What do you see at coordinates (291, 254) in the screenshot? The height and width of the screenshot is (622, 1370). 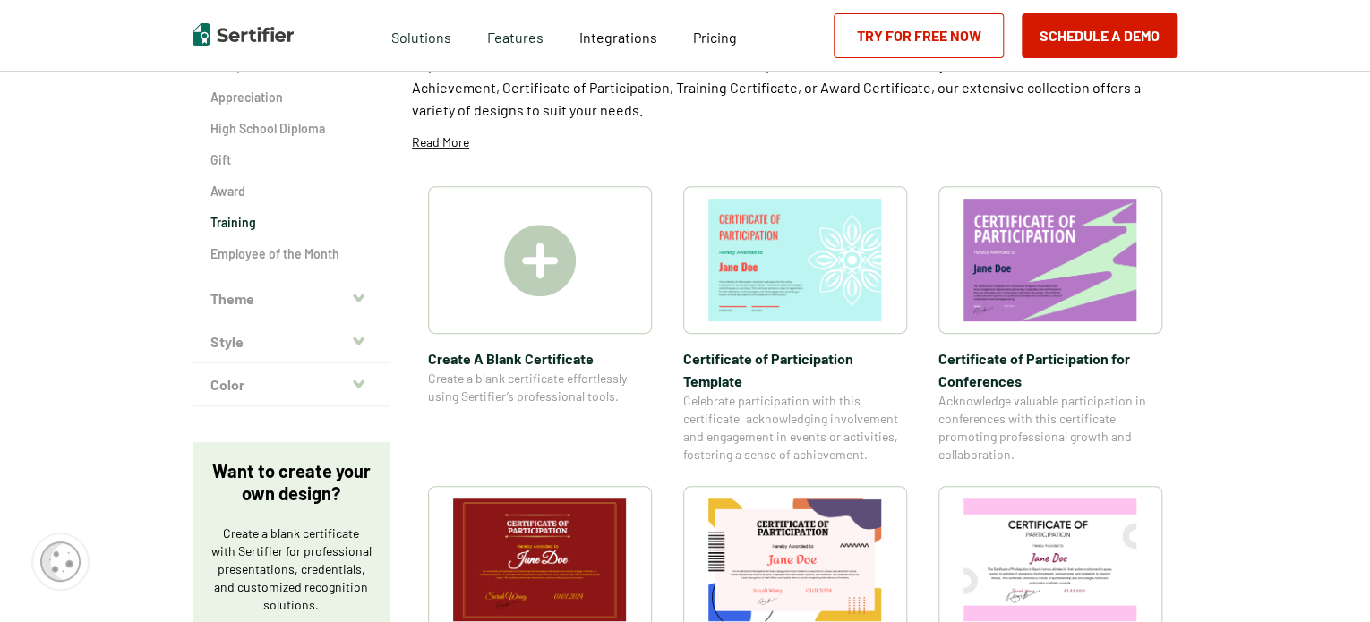 I see `a: Employee of the Month` at bounding box center [291, 254].